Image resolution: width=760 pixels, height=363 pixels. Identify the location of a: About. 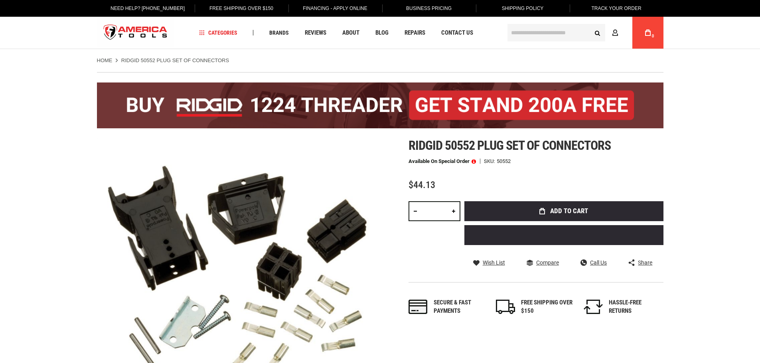
(351, 33).